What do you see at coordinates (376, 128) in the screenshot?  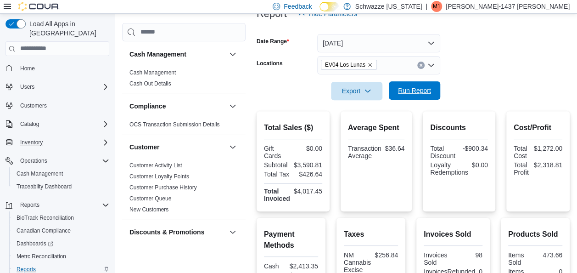 I see `h2: Average Spent` at bounding box center [376, 128].